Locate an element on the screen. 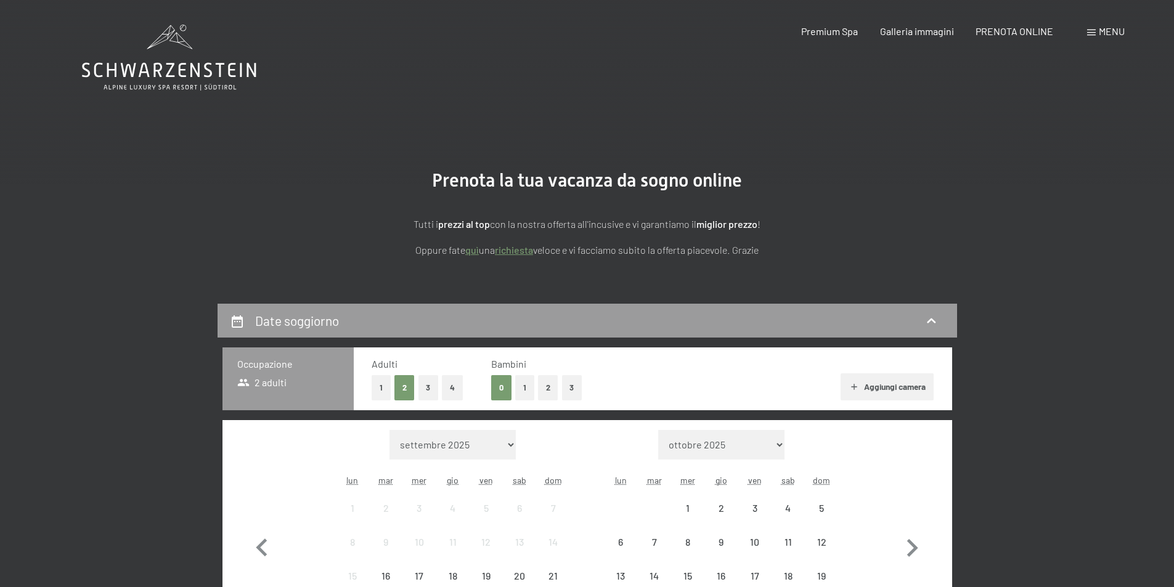 The height and width of the screenshot is (587, 1174). h2: Date soggiorno is located at coordinates (297, 320).